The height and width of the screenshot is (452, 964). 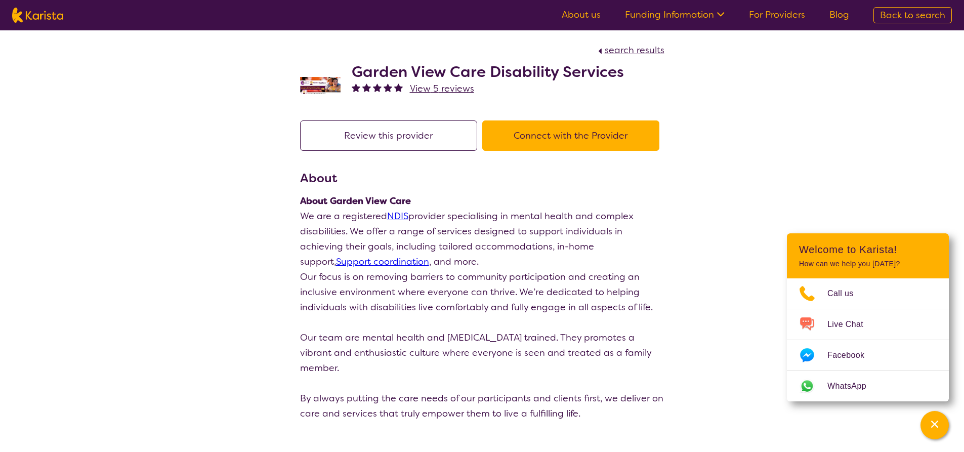 What do you see at coordinates (482, 292) in the screenshot?
I see `p: Our focus is on removing barriers to community participation and creating an inclusive environmen...` at bounding box center [482, 292].